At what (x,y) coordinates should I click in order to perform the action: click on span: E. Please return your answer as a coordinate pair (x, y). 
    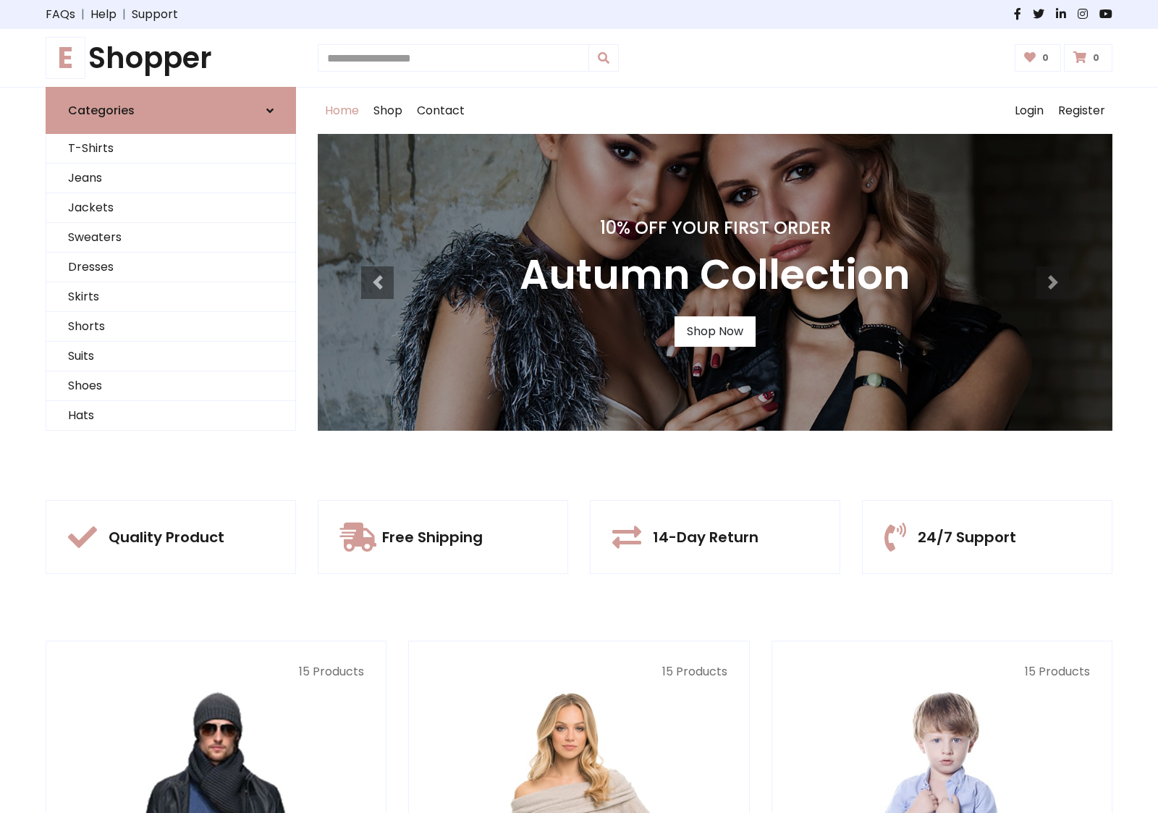
    Looking at the image, I should click on (65, 58).